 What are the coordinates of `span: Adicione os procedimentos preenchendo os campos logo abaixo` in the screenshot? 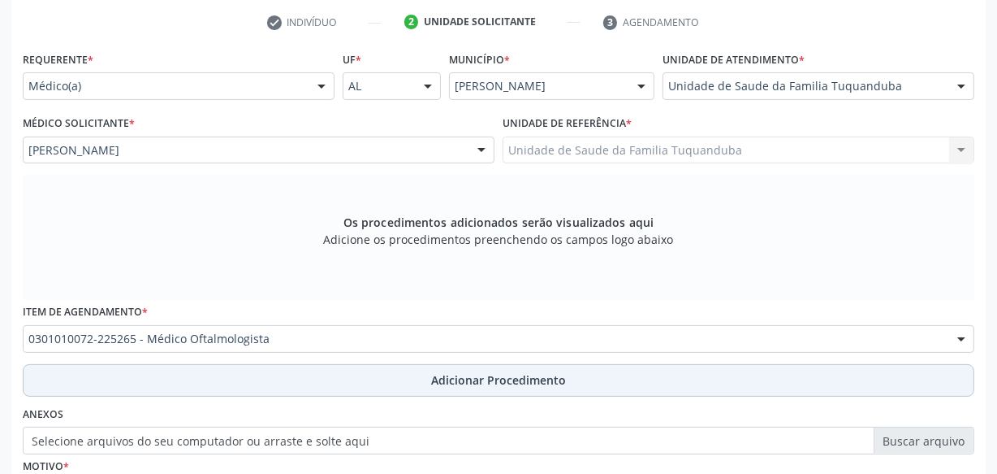 It's located at (499, 239).